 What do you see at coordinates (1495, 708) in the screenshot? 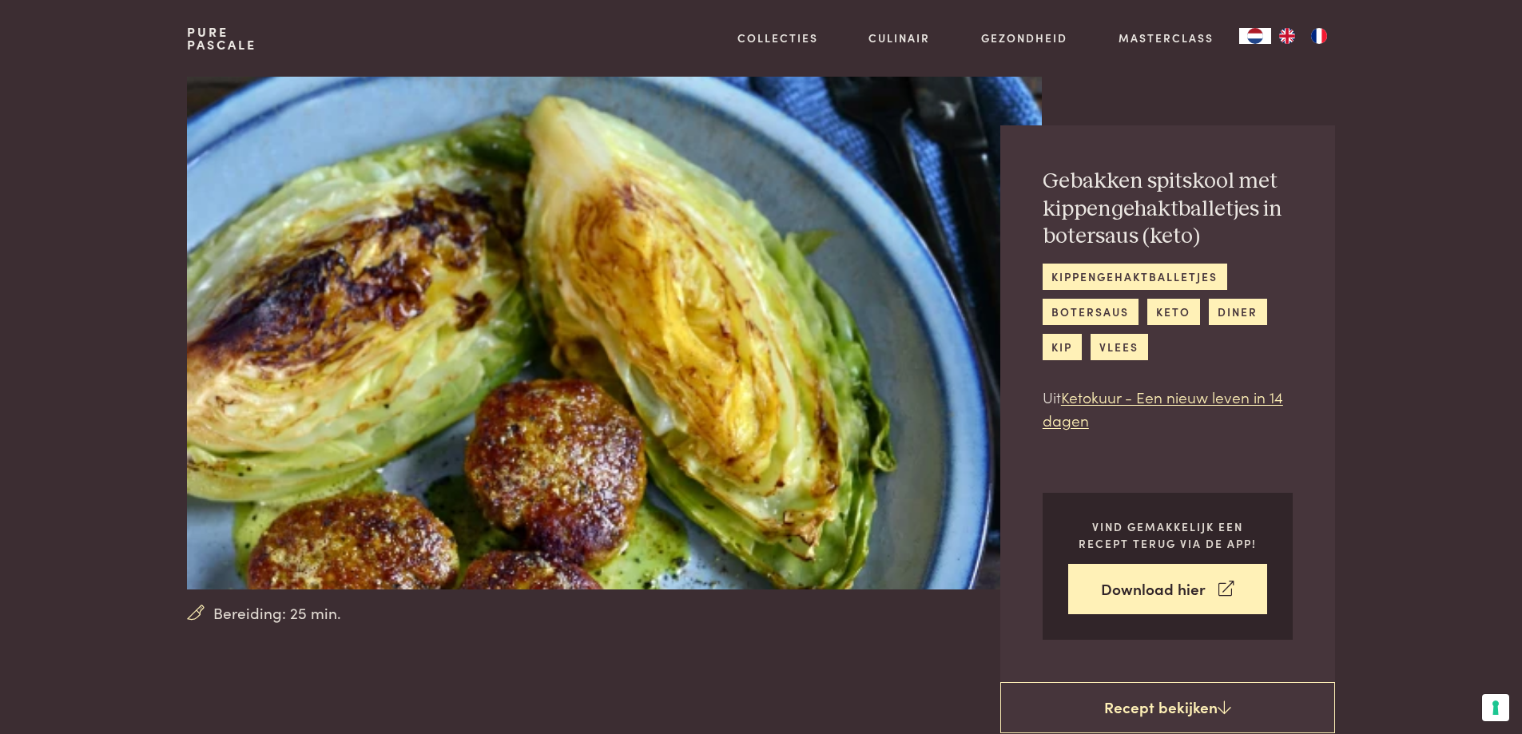
I see `button: Uw voorkeuren voor toestemming voor trackingtechnologieën` at bounding box center [1495, 708].